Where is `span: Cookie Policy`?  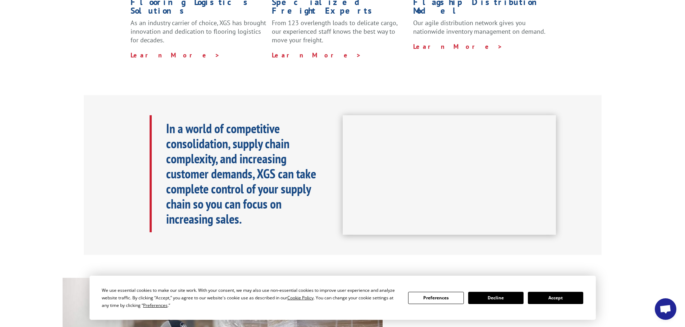 span: Cookie Policy is located at coordinates (300, 298).